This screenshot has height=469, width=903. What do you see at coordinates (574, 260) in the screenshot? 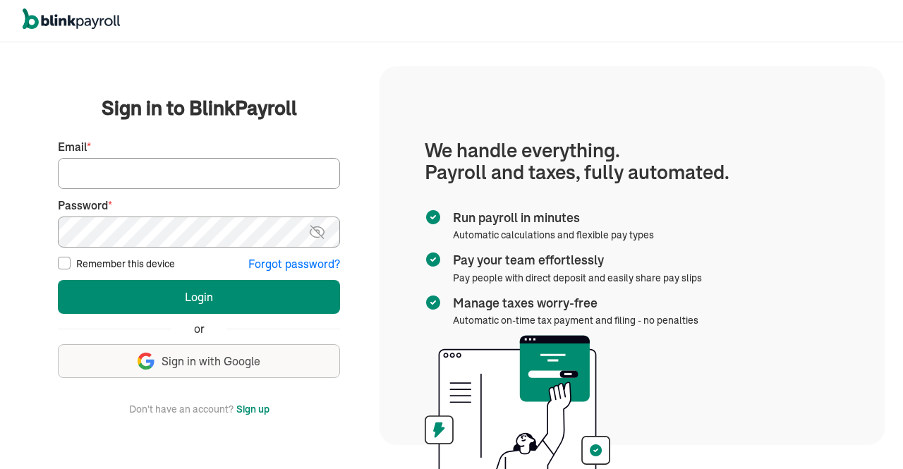
I see `span: Pay your team effortlessly` at bounding box center [574, 260].